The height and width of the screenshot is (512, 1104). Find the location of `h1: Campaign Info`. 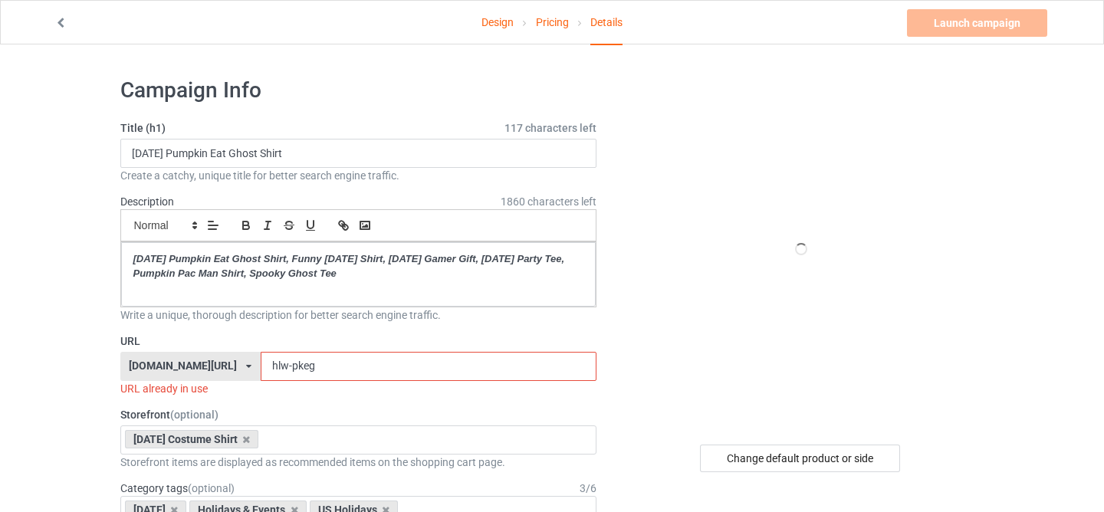

h1: Campaign Info is located at coordinates (359, 90).